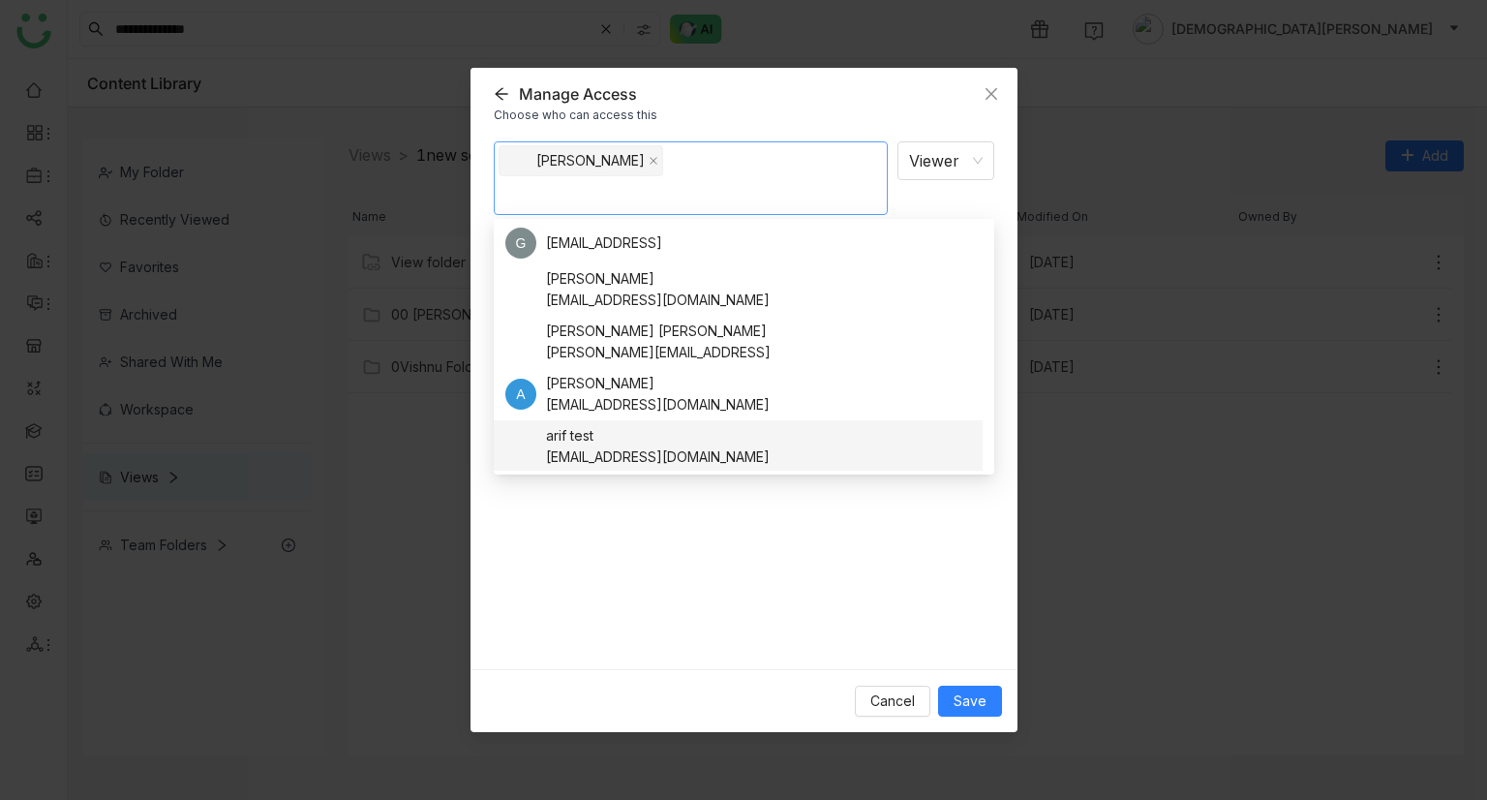  Describe the element at coordinates (521, 342) in the screenshot. I see `img: 684a9b57de261c4b36a3d29f` at that location.